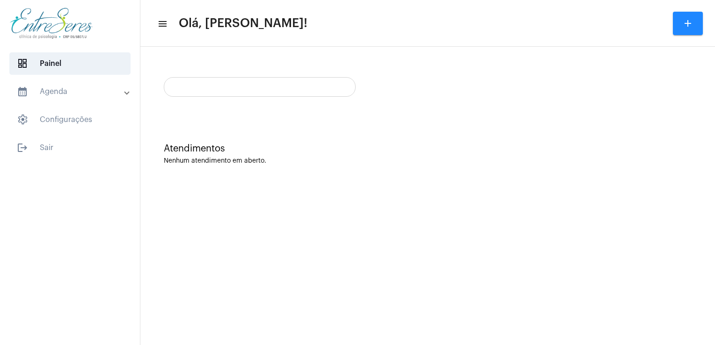 This screenshot has height=345, width=715. I want to click on span: Configurações, so click(70, 120).